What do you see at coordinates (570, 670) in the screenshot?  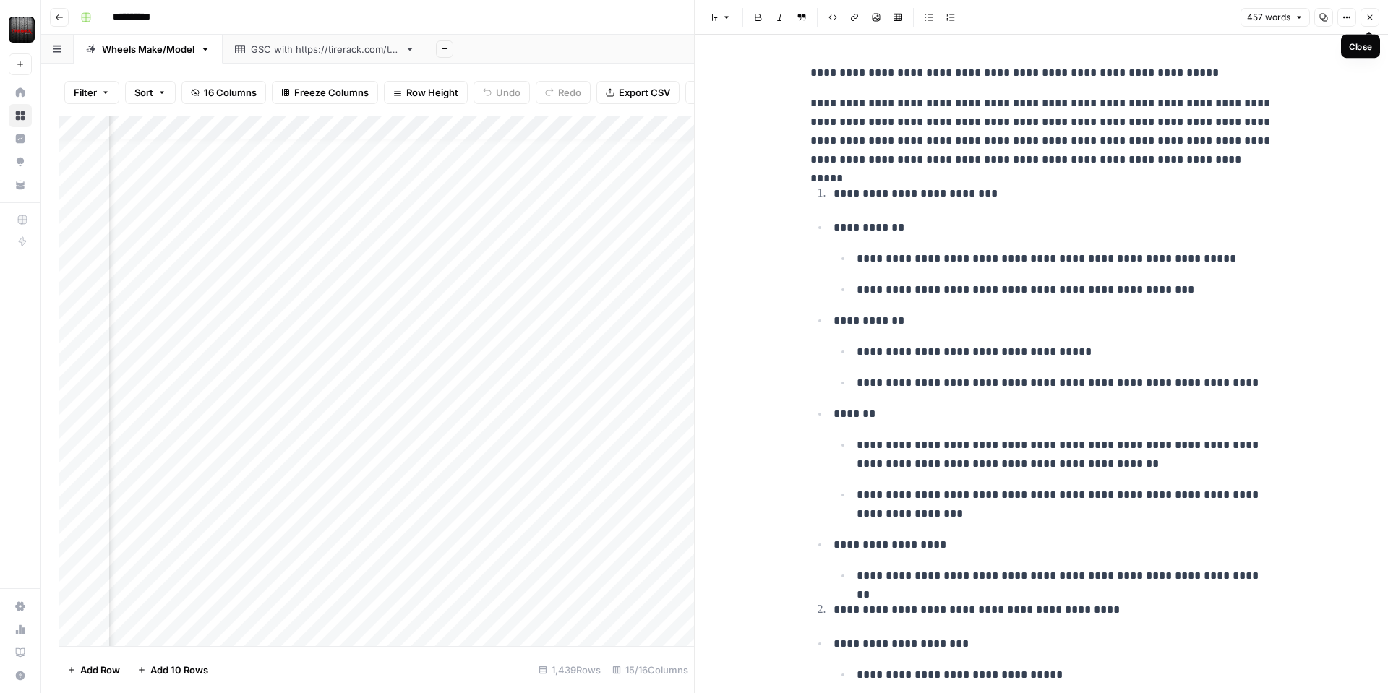 I see `div: 1,439 Rows` at bounding box center [570, 670].